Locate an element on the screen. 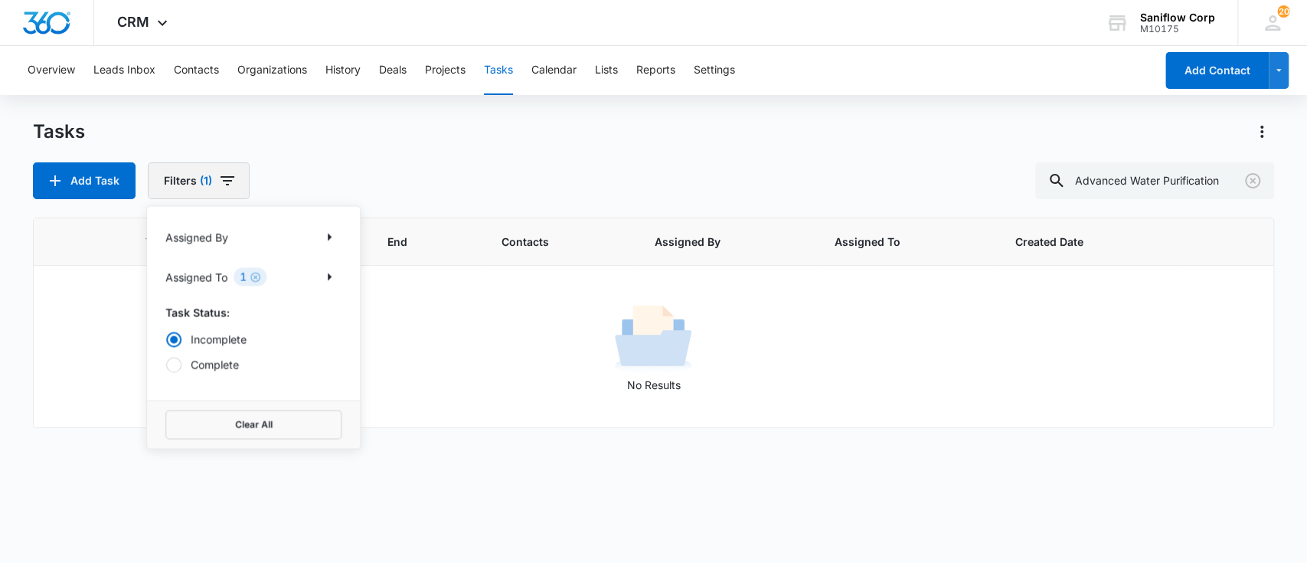 Image resolution: width=1307 pixels, height=563 pixels. div: notifications count is located at coordinates (1283, 11).